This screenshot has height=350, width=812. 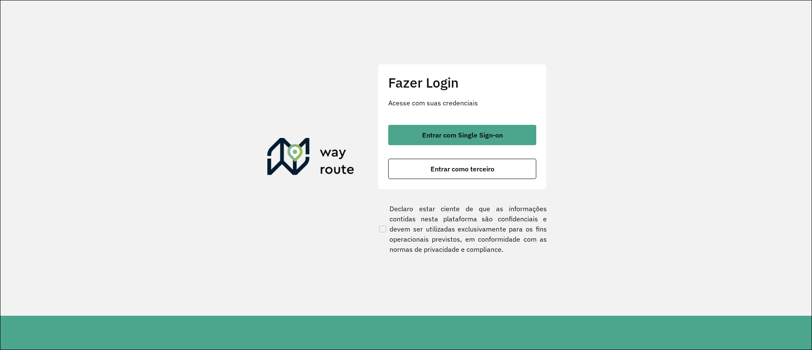 What do you see at coordinates (462, 103) in the screenshot?
I see `p: Acesse com suas credenciais` at bounding box center [462, 103].